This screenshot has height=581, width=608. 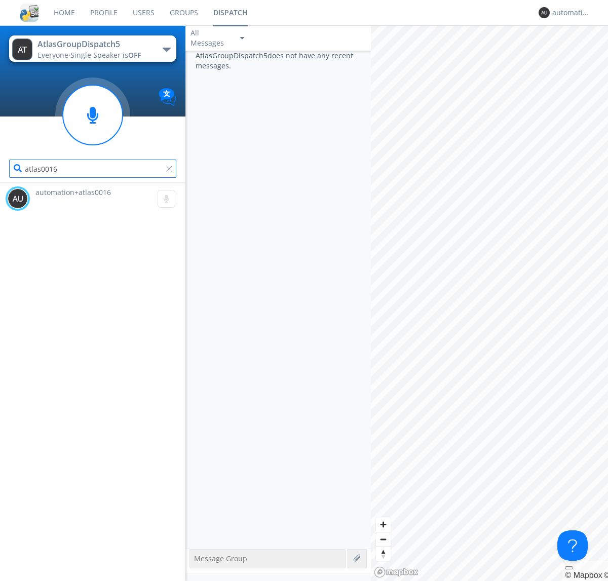 I want to click on input: Search users, so click(x=92, y=169).